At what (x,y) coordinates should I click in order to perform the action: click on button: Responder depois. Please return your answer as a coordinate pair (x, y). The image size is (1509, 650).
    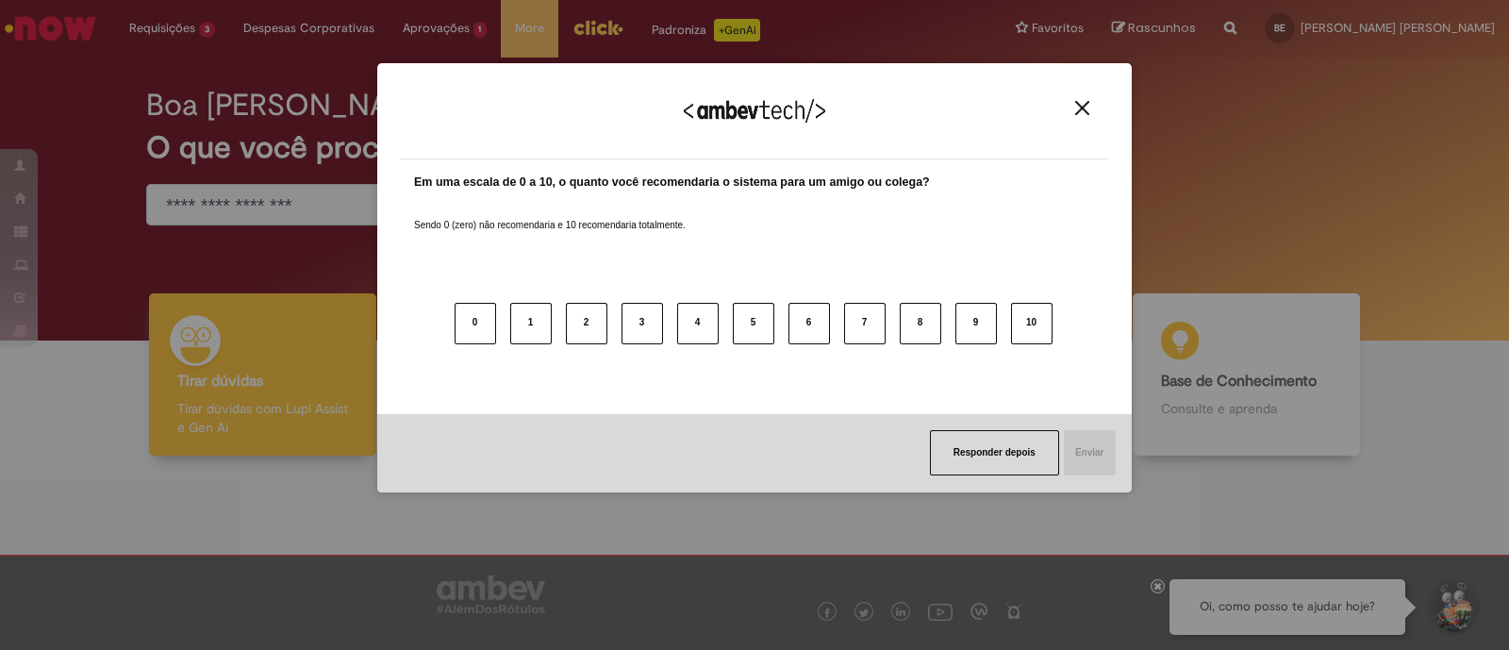
    Looking at the image, I should click on (994, 453).